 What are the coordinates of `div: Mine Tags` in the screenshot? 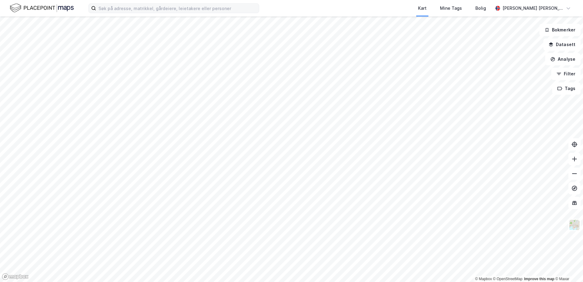 It's located at (451, 8).